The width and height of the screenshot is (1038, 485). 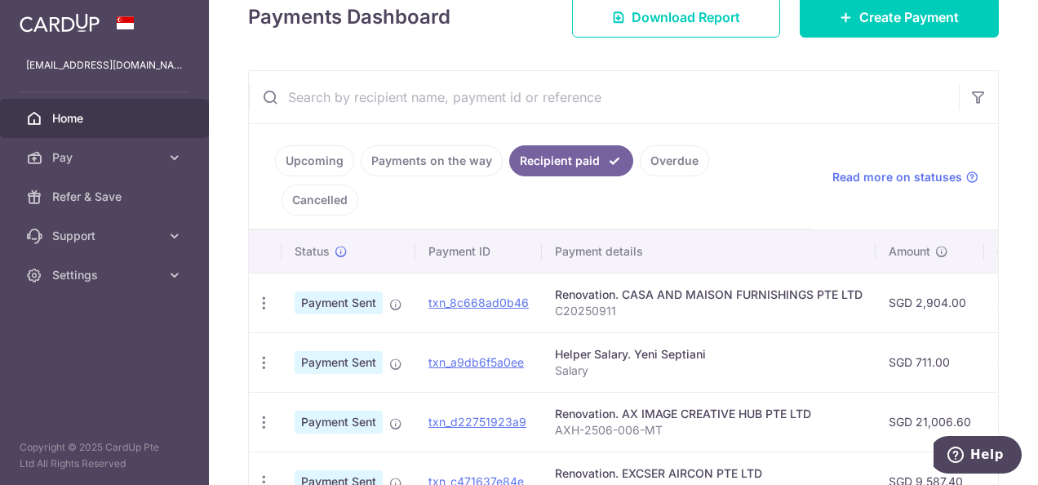 What do you see at coordinates (929, 421) in the screenshot?
I see `td: SGD 21,006.60` at bounding box center [929, 421].